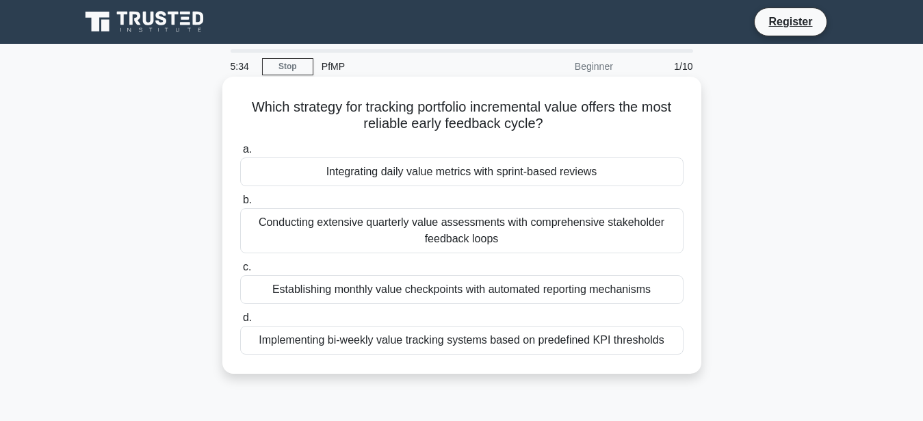 The image size is (923, 421). I want to click on div: Establishing monthly value checkpoints with automated reporting mechanisms, so click(462, 289).